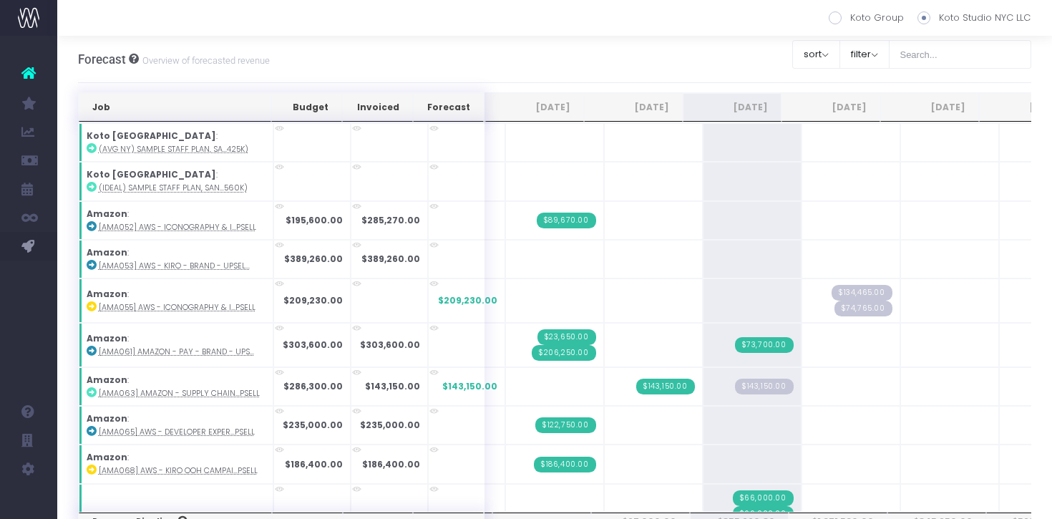 The image size is (1052, 519). Describe the element at coordinates (29, 501) in the screenshot. I see `img: images/default_profile_image.png` at that location.